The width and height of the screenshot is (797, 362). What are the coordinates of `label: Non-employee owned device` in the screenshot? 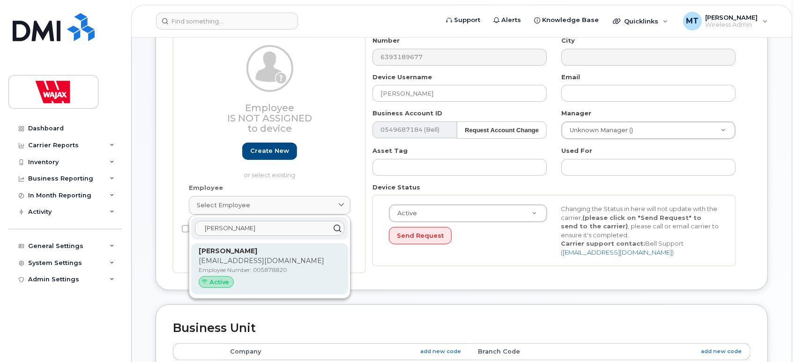 It's located at (233, 229).